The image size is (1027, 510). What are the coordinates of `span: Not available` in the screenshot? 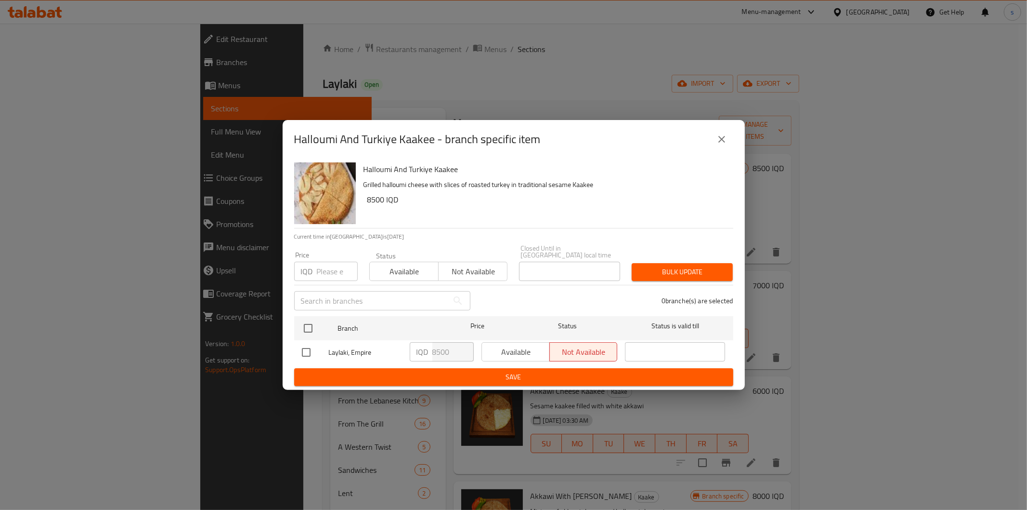 It's located at (473, 271).